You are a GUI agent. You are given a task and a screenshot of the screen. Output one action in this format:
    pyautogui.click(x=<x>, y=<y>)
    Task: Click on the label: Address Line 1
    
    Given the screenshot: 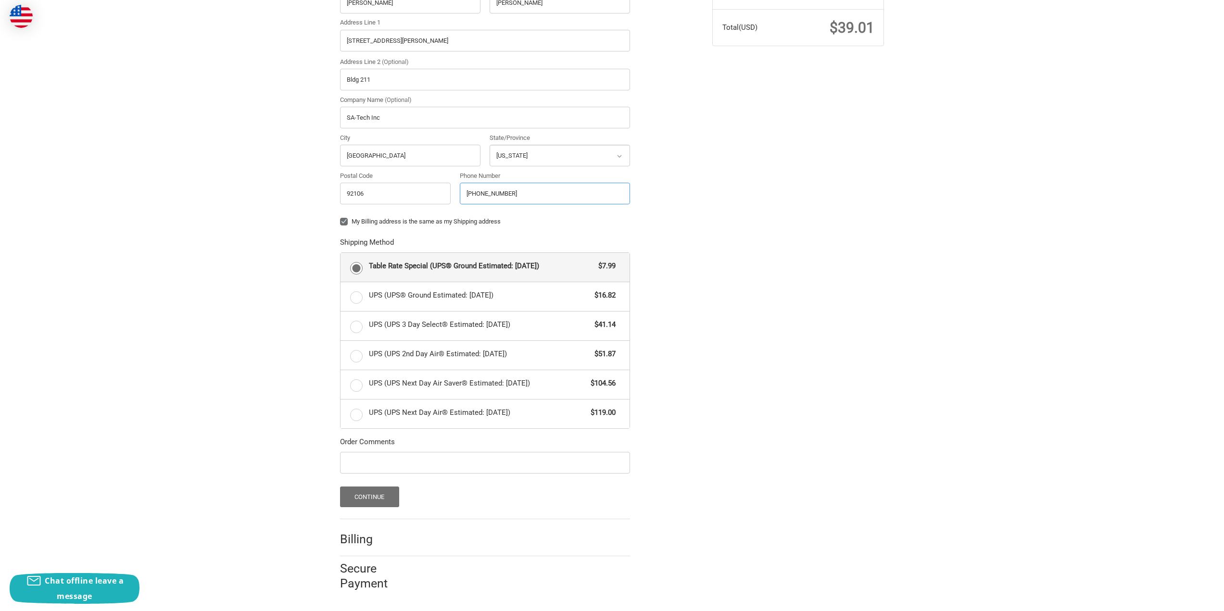 What is the action you would take?
    pyautogui.click(x=485, y=23)
    